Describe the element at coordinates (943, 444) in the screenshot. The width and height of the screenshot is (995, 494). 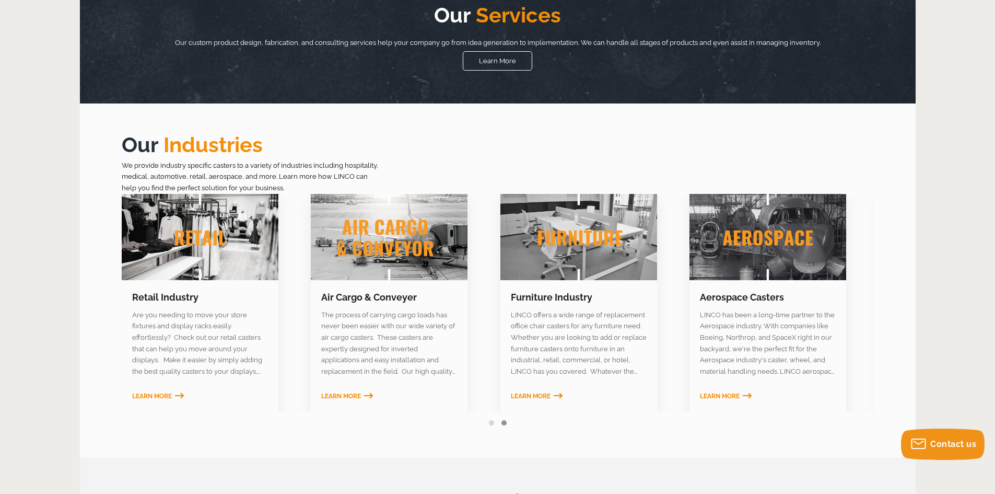
I see `button: Contact us` at that location.